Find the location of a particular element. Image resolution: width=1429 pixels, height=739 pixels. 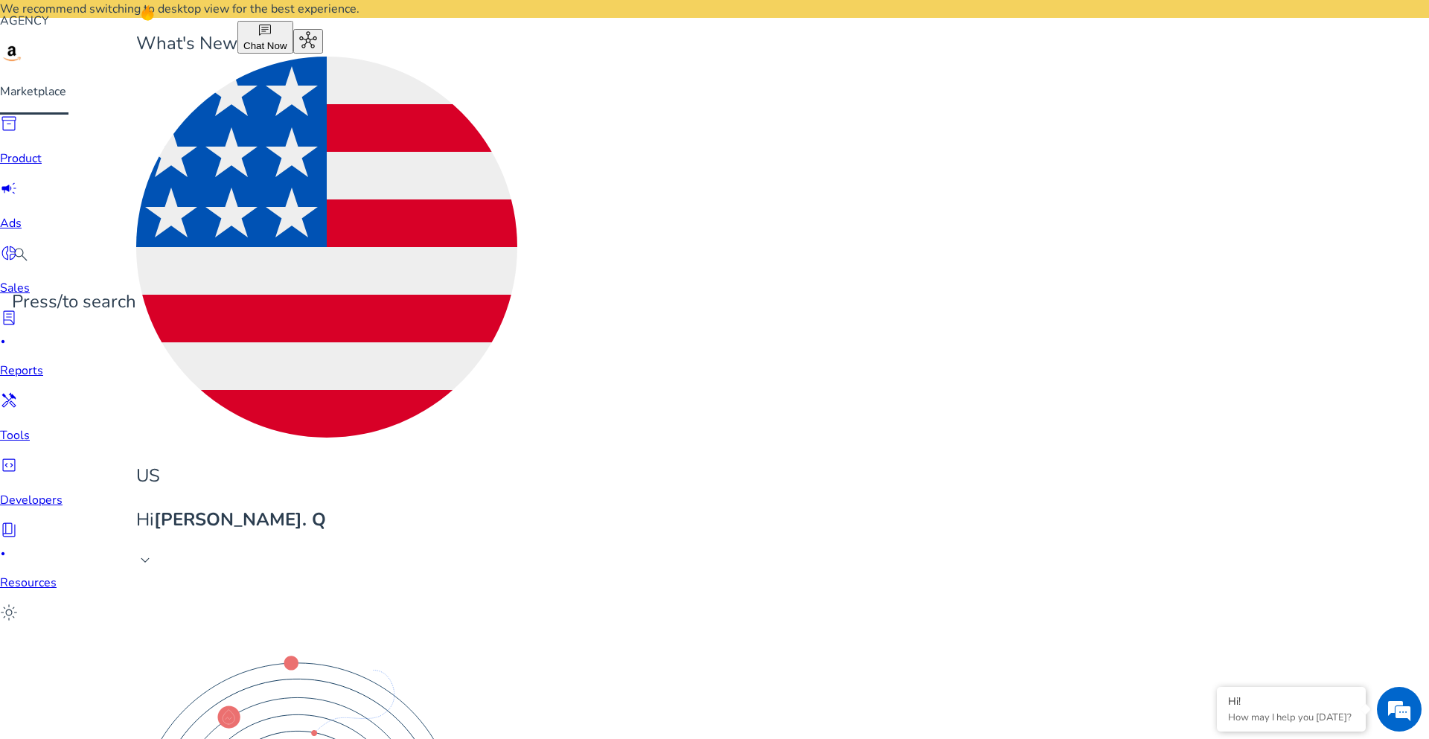

p: Hi is located at coordinates (327, 519).